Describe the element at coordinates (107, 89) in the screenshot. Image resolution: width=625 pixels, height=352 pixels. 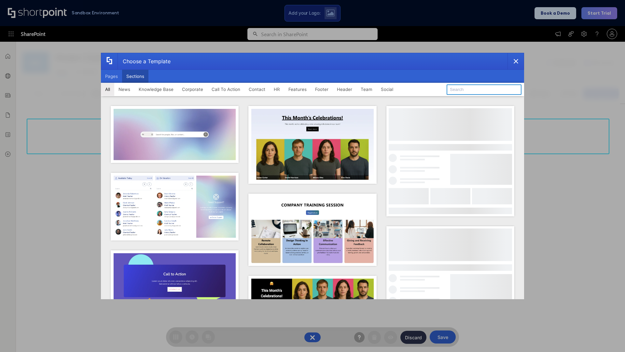
I see `button: All` at that location.